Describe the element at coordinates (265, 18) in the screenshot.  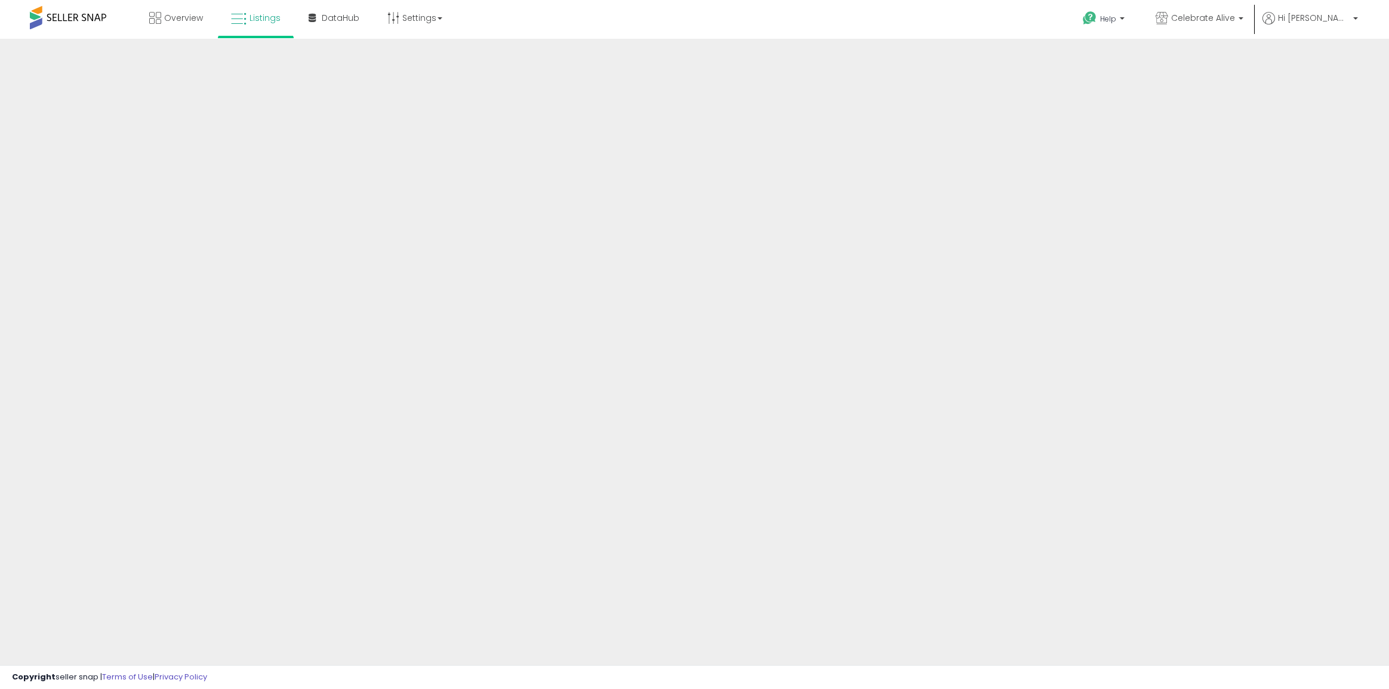
I see `span: Listings` at that location.